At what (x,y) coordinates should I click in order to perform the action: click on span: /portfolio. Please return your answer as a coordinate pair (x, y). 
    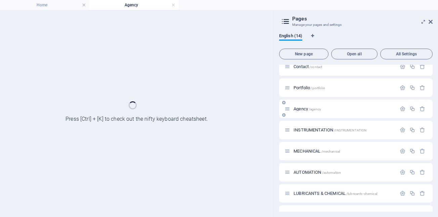
    Looking at the image, I should click on (318, 88).